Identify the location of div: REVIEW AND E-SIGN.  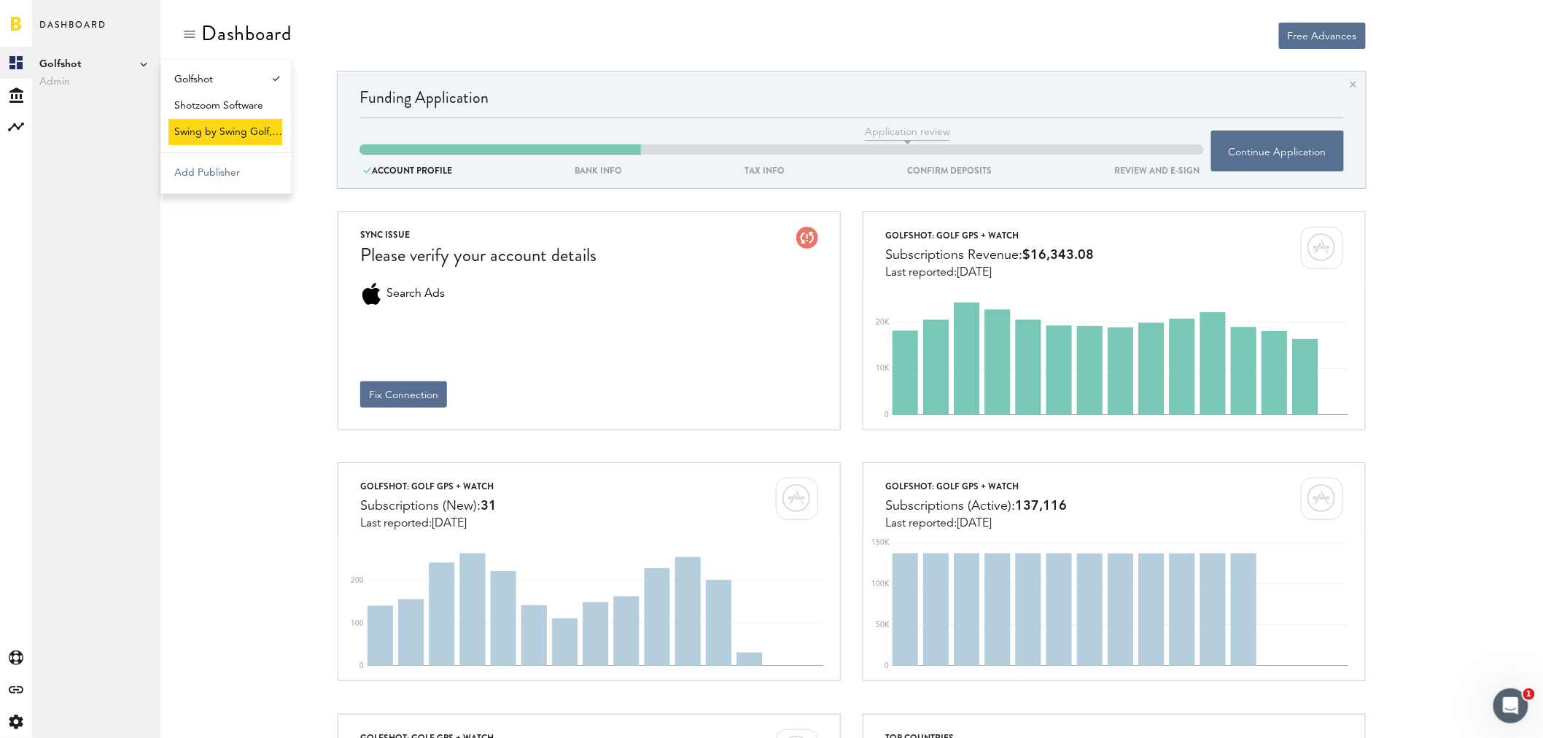
(1158, 171).